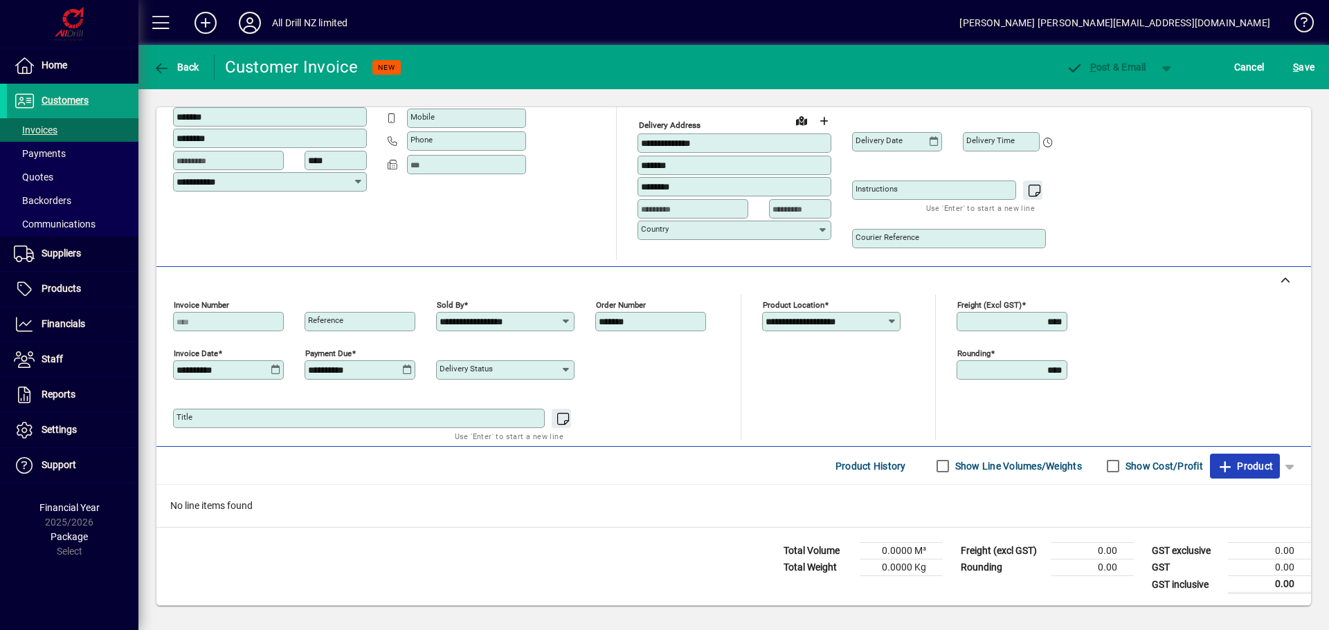  Describe the element at coordinates (65, 100) in the screenshot. I see `span: Customers` at that location.